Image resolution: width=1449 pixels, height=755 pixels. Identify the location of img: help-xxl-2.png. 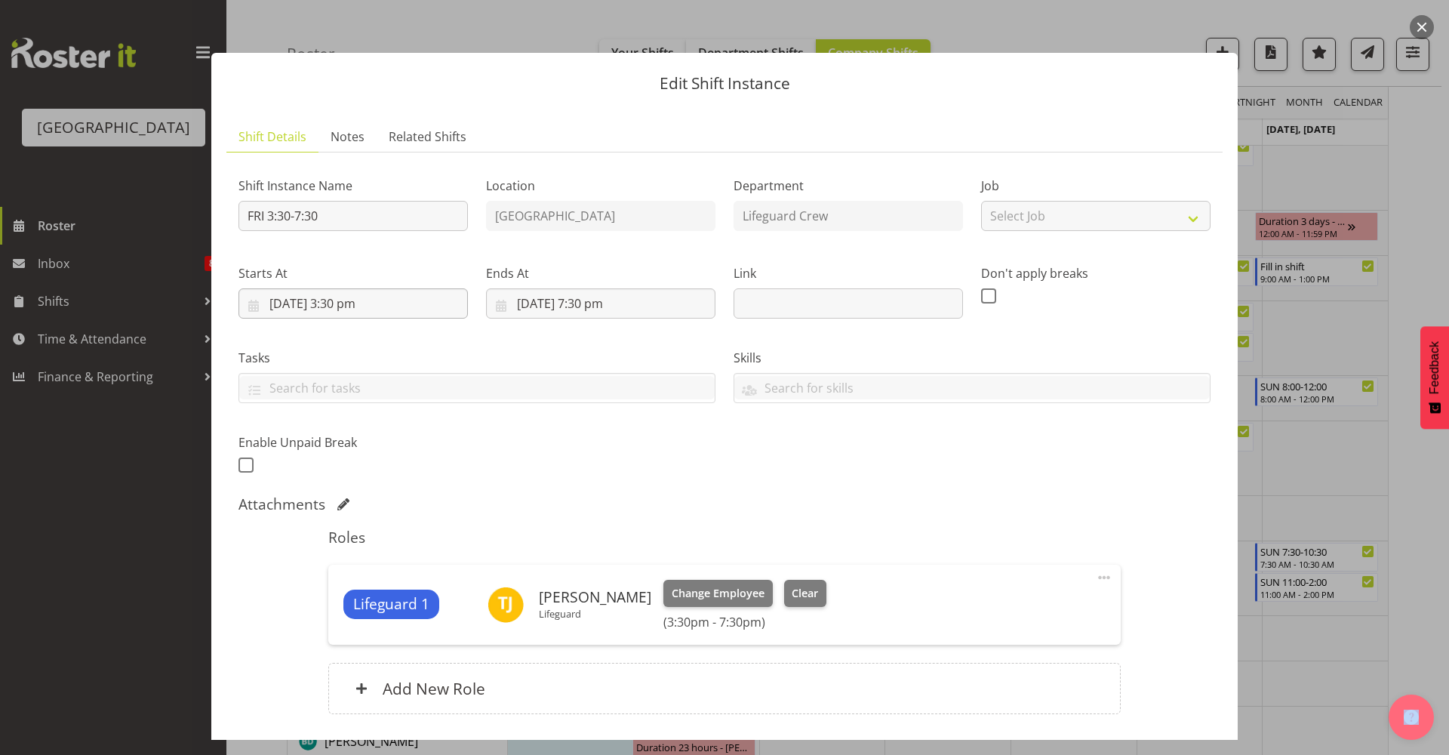
(1411, 717).